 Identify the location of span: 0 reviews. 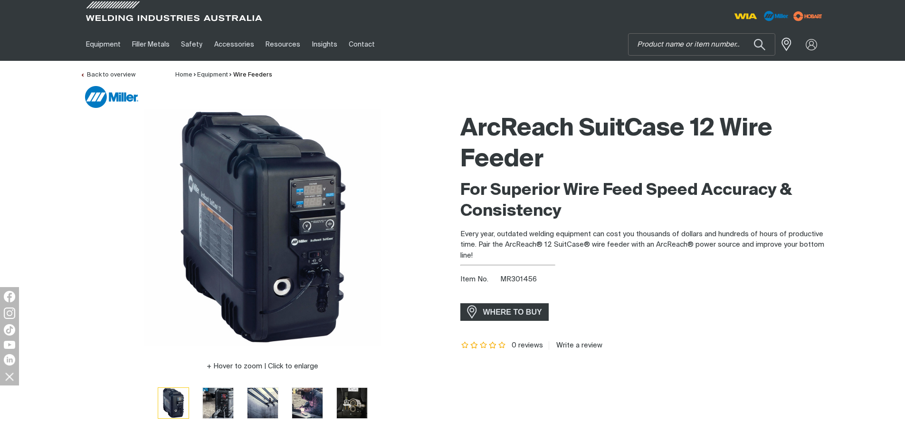
(528, 345).